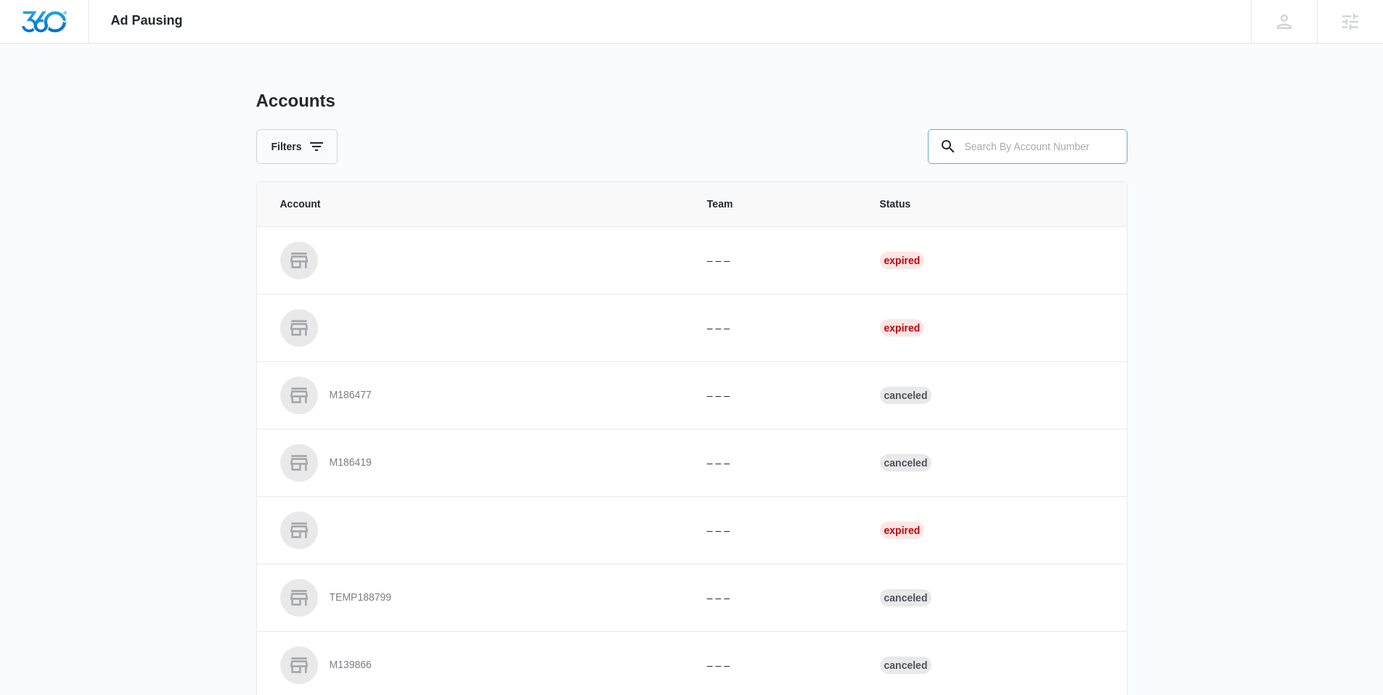 Image resolution: width=1383 pixels, height=695 pixels. I want to click on span: Team, so click(776, 204).